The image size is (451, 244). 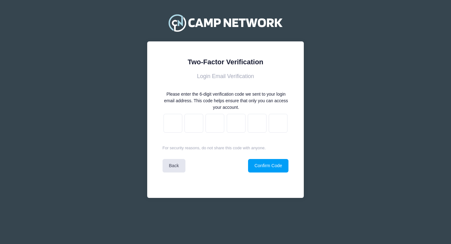 I want to click on a: Back, so click(x=174, y=165).